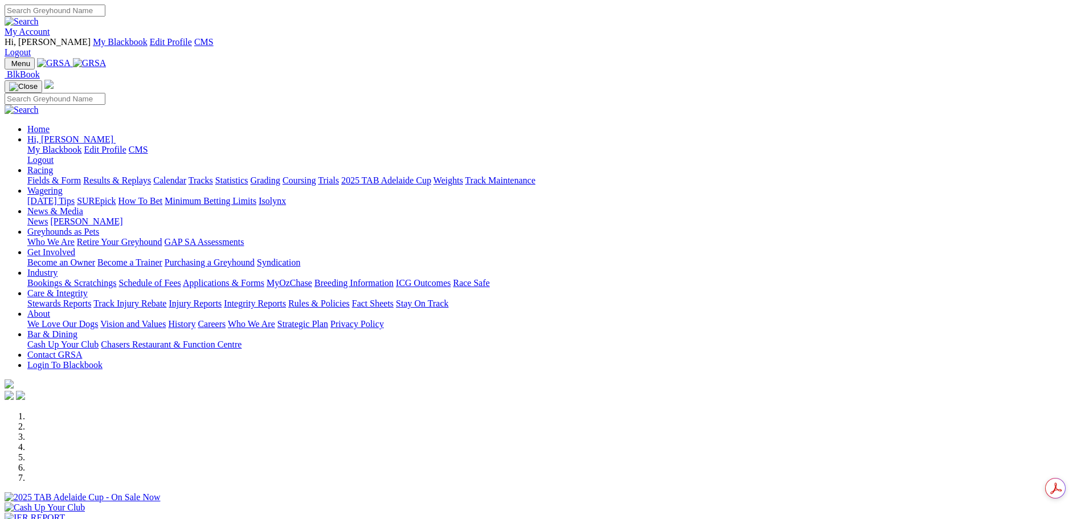 The width and height of the screenshot is (1085, 519). What do you see at coordinates (44, 508) in the screenshot?
I see `img: Cash Up Your Club` at bounding box center [44, 508].